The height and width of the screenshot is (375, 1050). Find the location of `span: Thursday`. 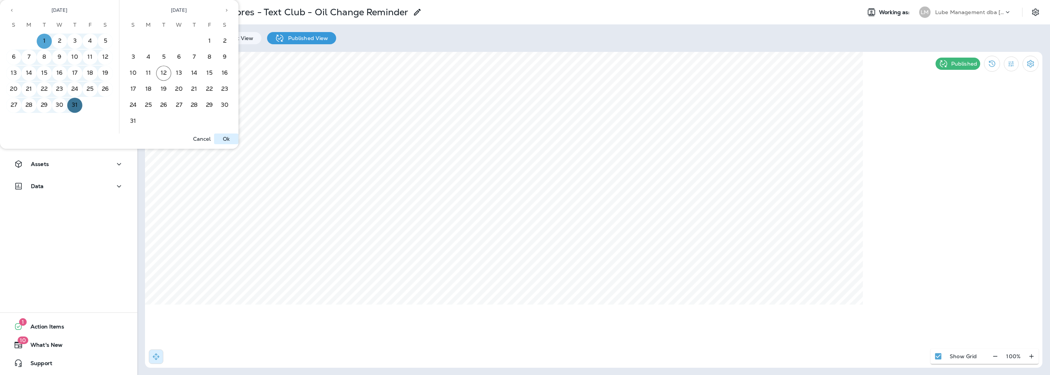

span: Thursday is located at coordinates (194, 25).